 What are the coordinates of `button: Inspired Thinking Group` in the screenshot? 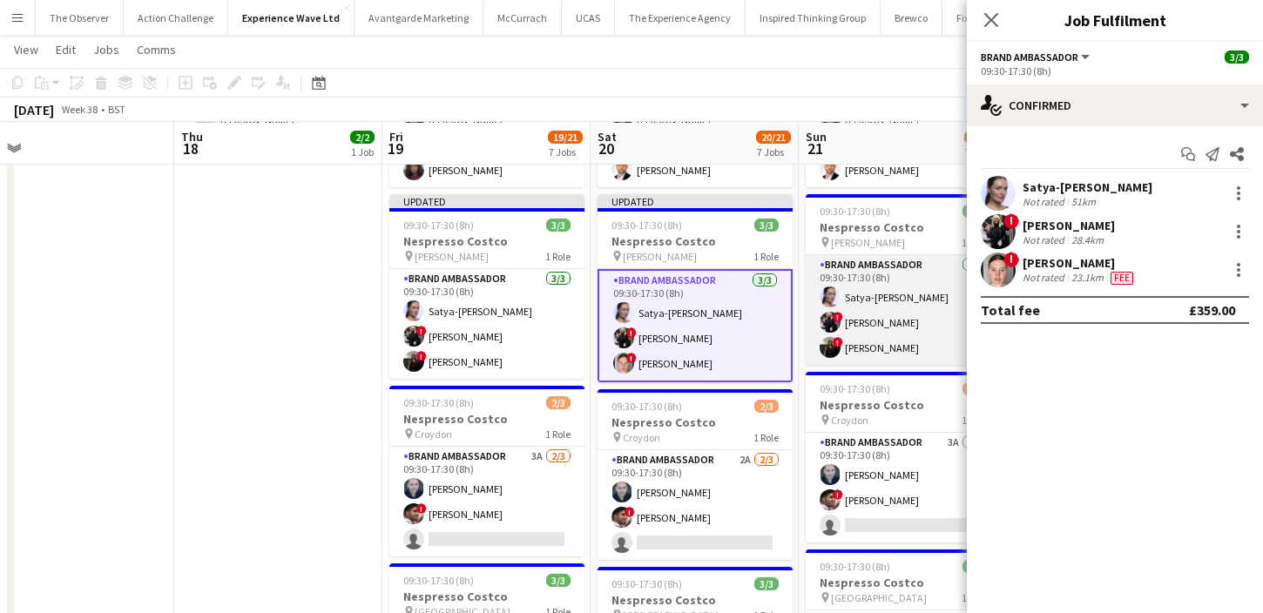 It's located at (813, 17).